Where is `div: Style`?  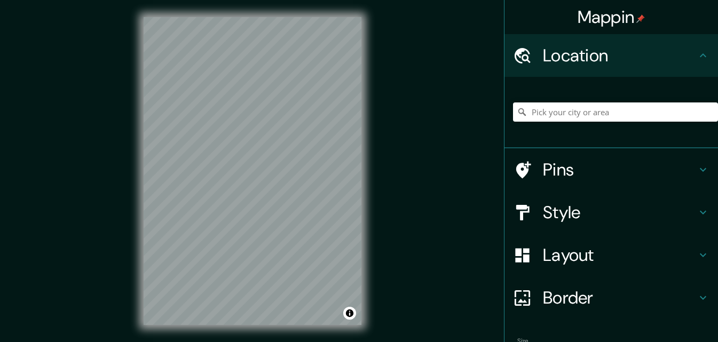
div: Style is located at coordinates (611, 212).